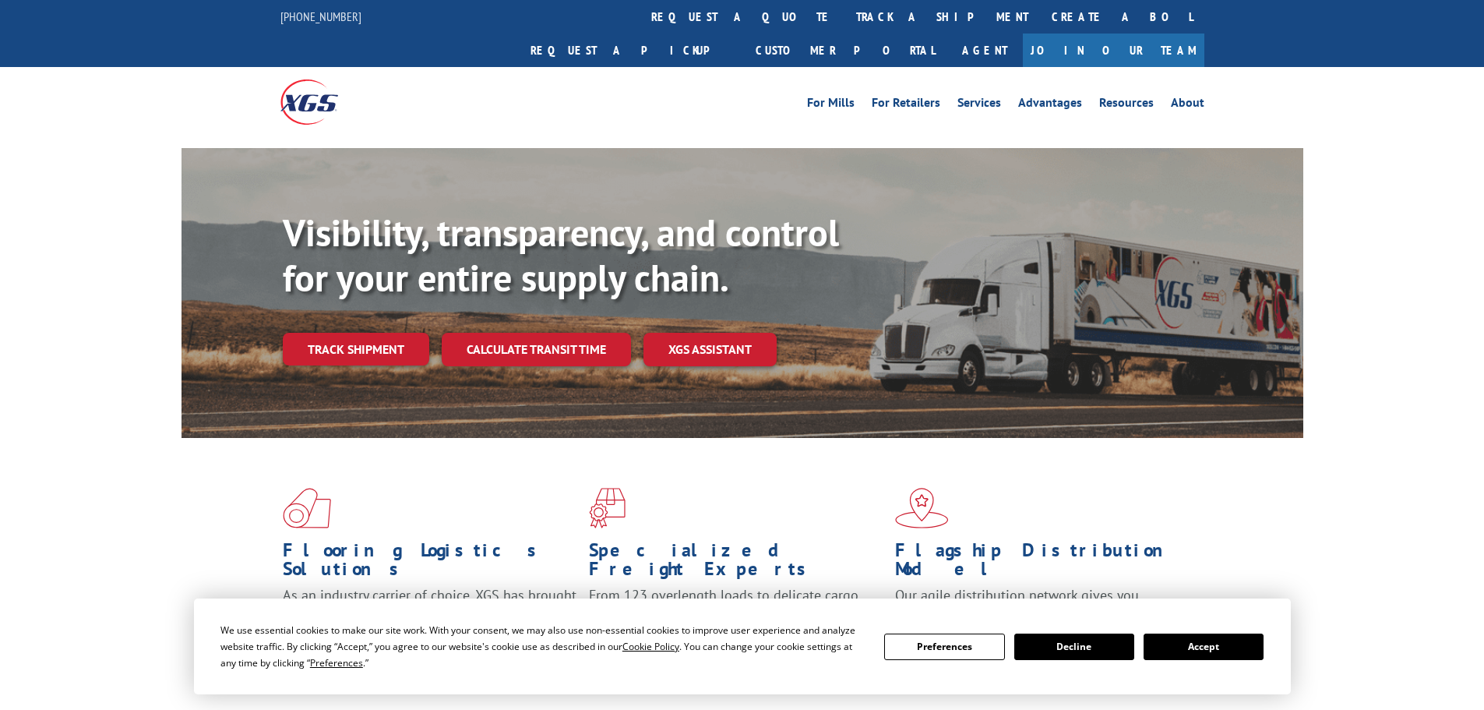 The width and height of the screenshot is (1484, 710). I want to click on h1: Specialized Freight Experts, so click(736, 563).